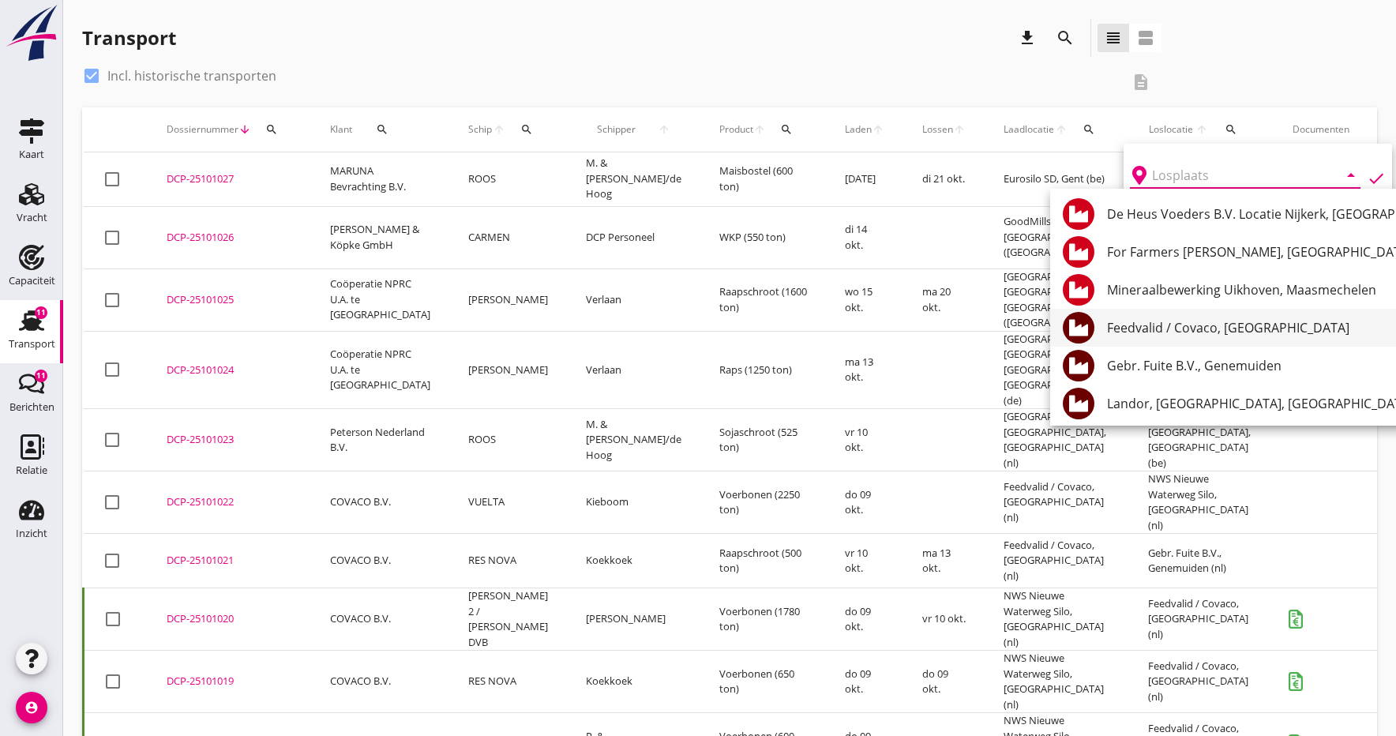 This screenshot has height=736, width=1396. I want to click on td: Eurosilo SD, Gent (be), so click(1056, 179).